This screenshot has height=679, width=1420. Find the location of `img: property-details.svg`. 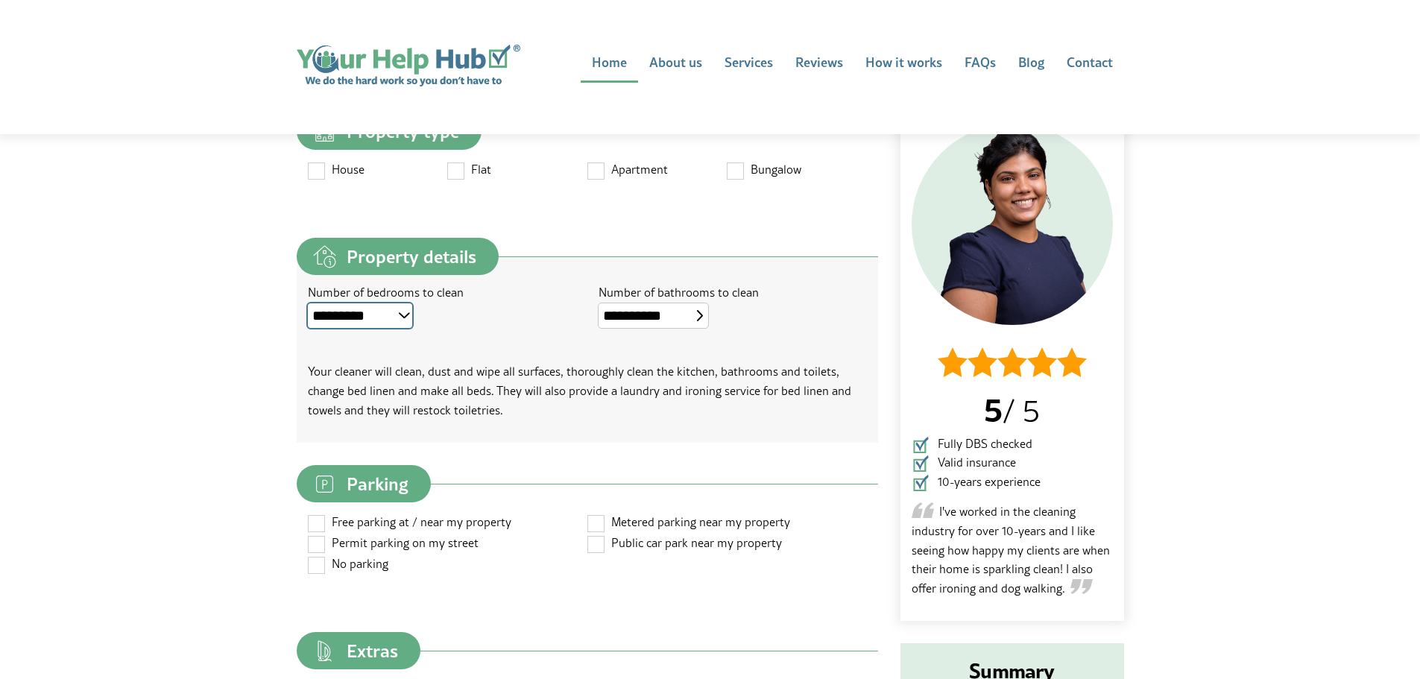

img: property-details.svg is located at coordinates (324, 256).